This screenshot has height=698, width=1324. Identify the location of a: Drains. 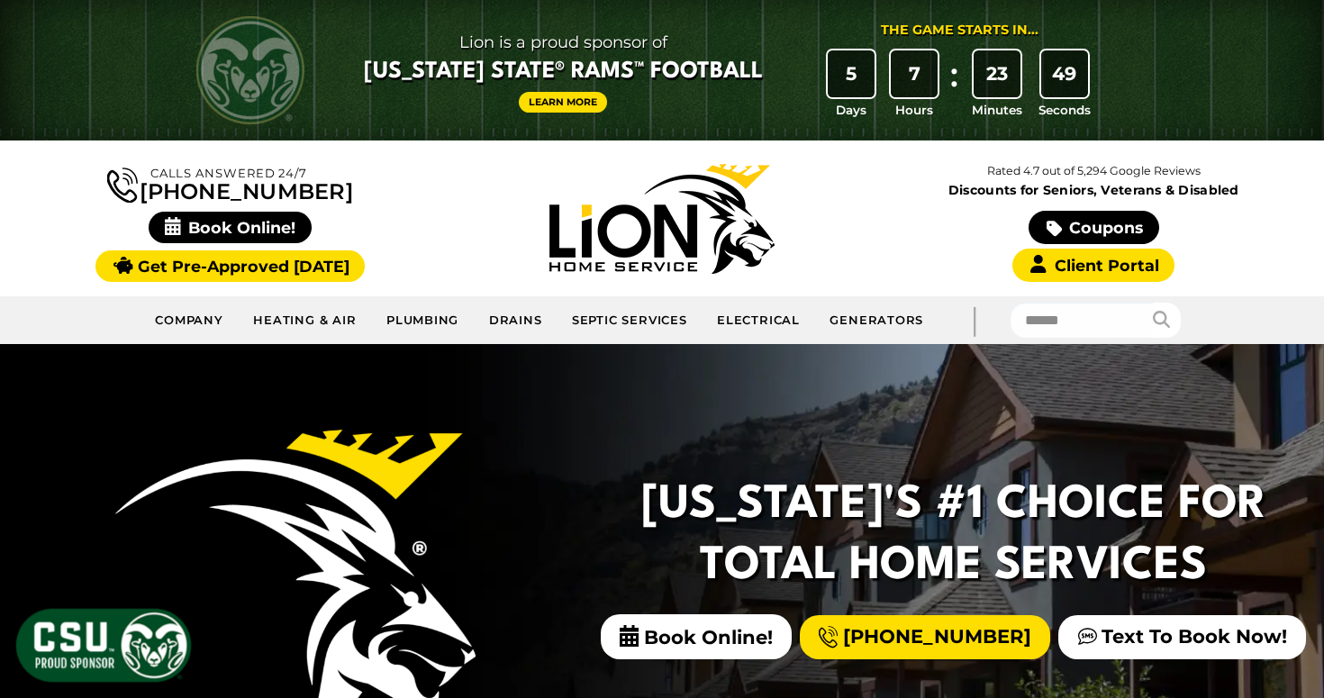
(515, 321).